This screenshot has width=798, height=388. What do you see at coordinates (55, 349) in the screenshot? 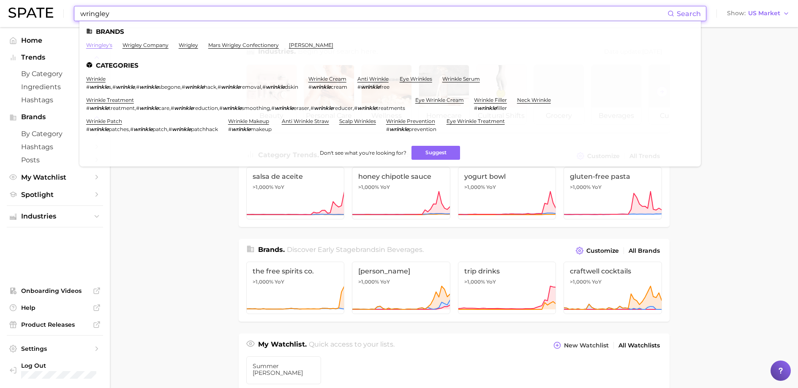
I see `span: Settings` at bounding box center [55, 349].